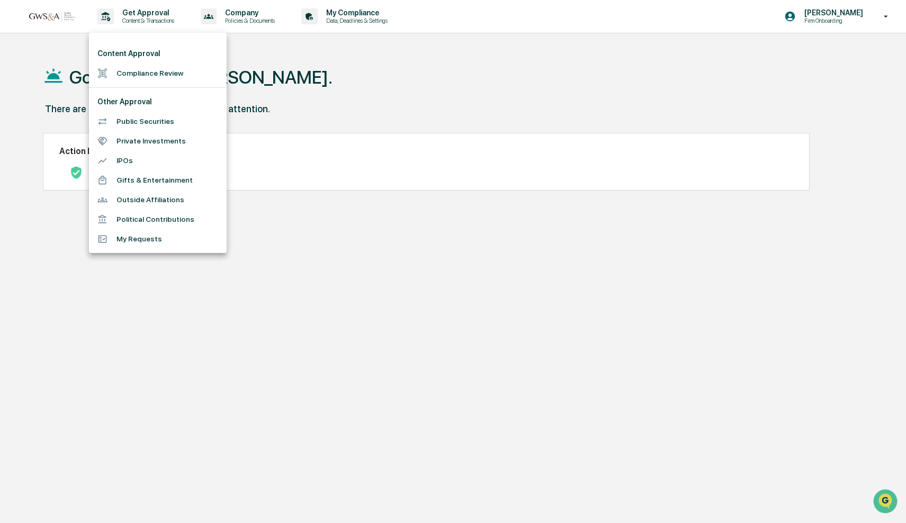 The image size is (906, 523). Describe the element at coordinates (158, 200) in the screenshot. I see `li: Outside Affiliations` at that location.